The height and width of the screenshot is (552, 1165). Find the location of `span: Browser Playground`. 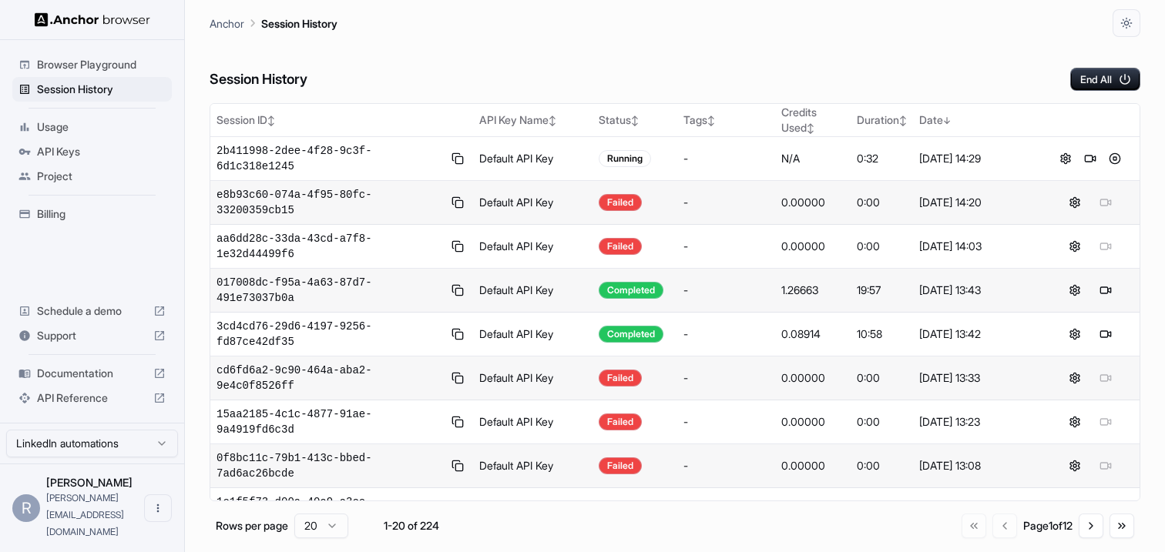

span: Browser Playground is located at coordinates (101, 65).